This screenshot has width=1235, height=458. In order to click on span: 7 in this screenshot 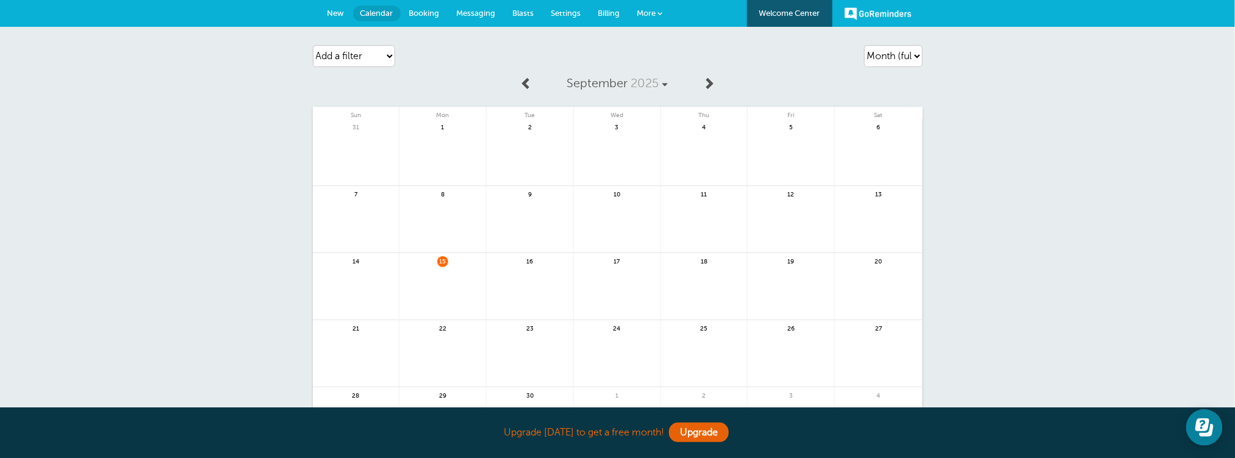, I will do `click(356, 193)`.